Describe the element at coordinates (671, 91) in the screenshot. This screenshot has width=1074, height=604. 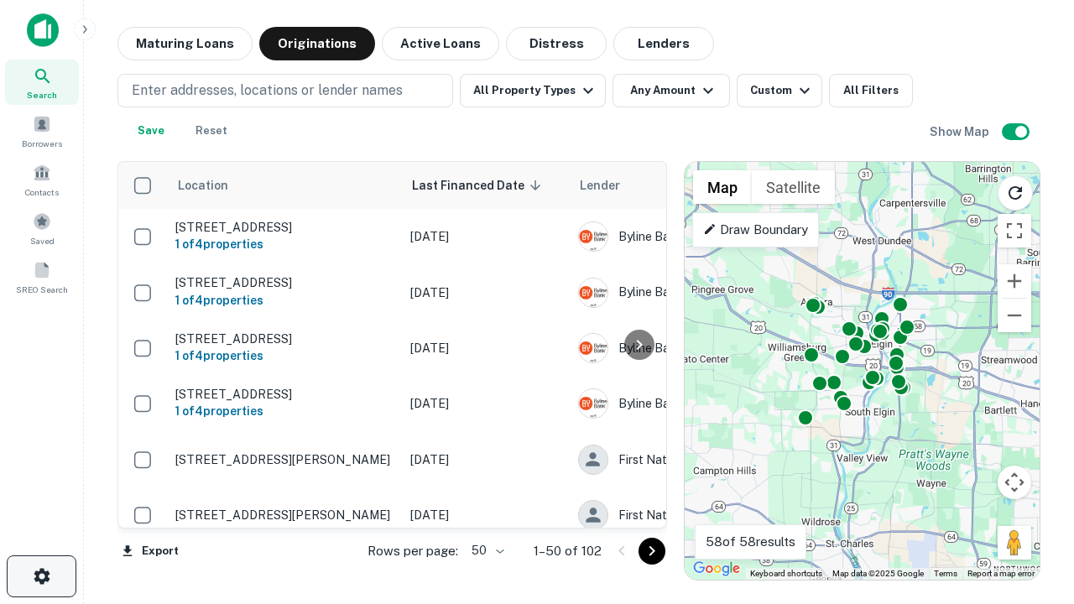
I see `button: Any Amount` at that location.